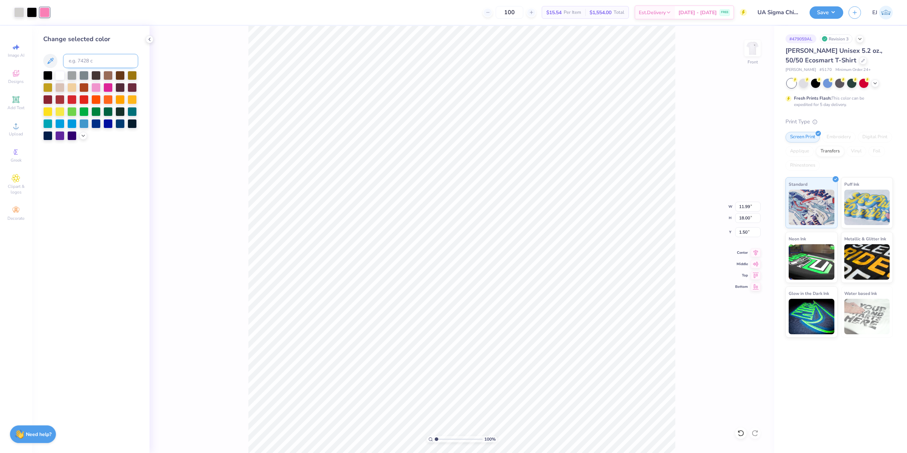 The width and height of the screenshot is (907, 453). I want to click on input: Untitled Design, so click(778, 12).